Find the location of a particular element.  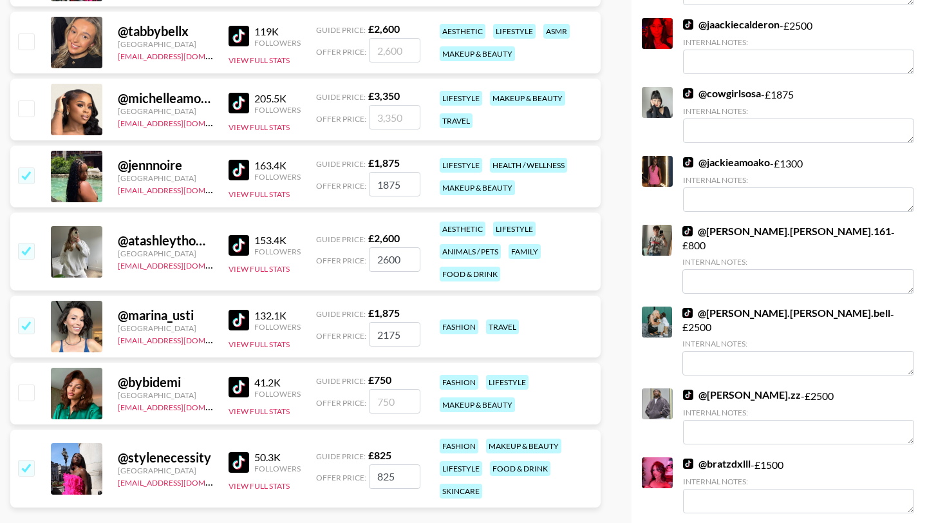

div: 153.4K is located at coordinates (278, 240).